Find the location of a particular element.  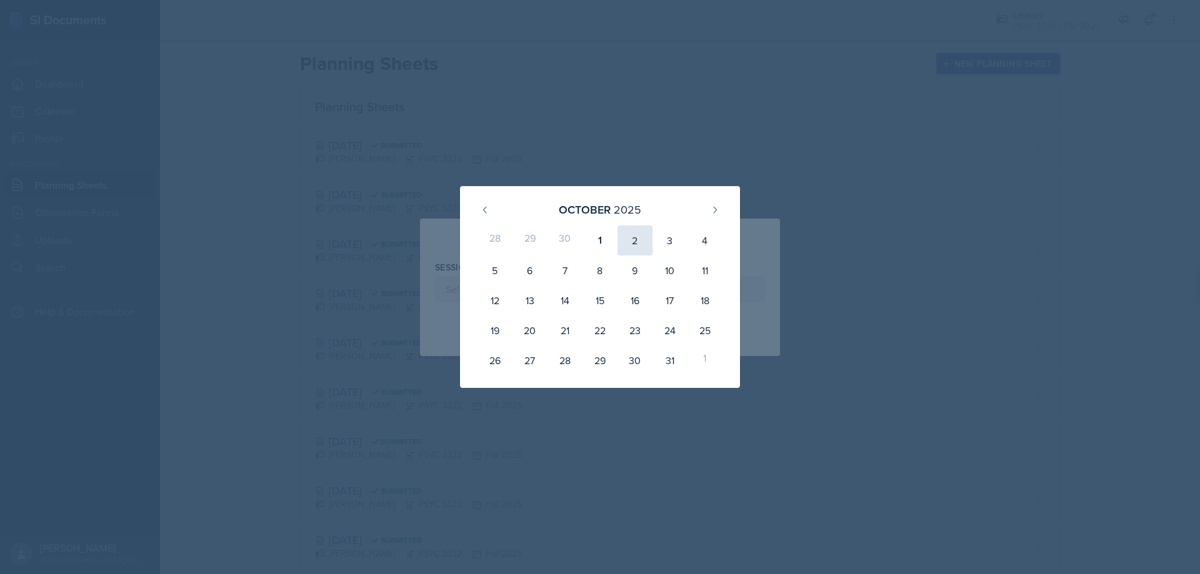

div: 10 is located at coordinates (670, 271).